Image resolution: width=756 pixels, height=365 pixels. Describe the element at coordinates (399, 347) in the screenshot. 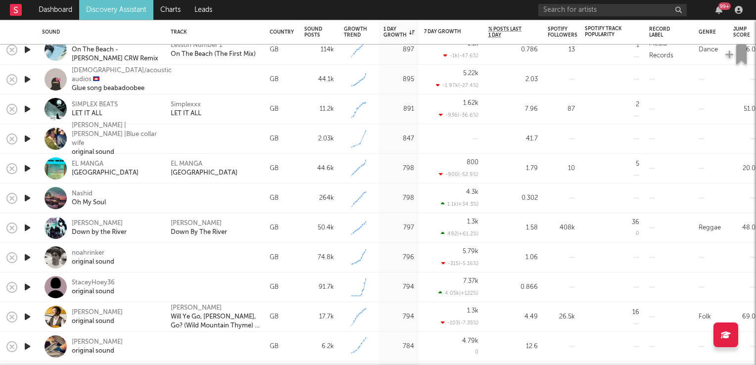

I see `div: 784` at that location.